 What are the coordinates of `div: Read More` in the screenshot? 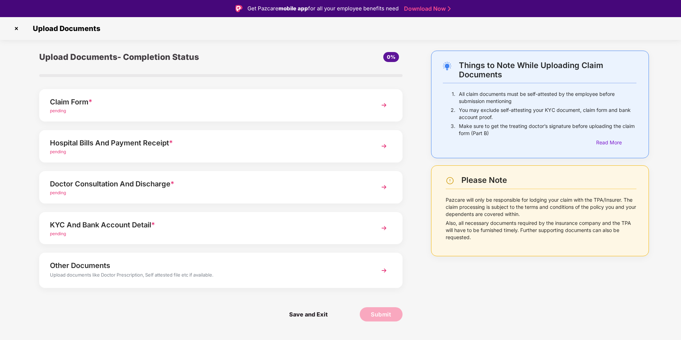 It's located at (617, 143).